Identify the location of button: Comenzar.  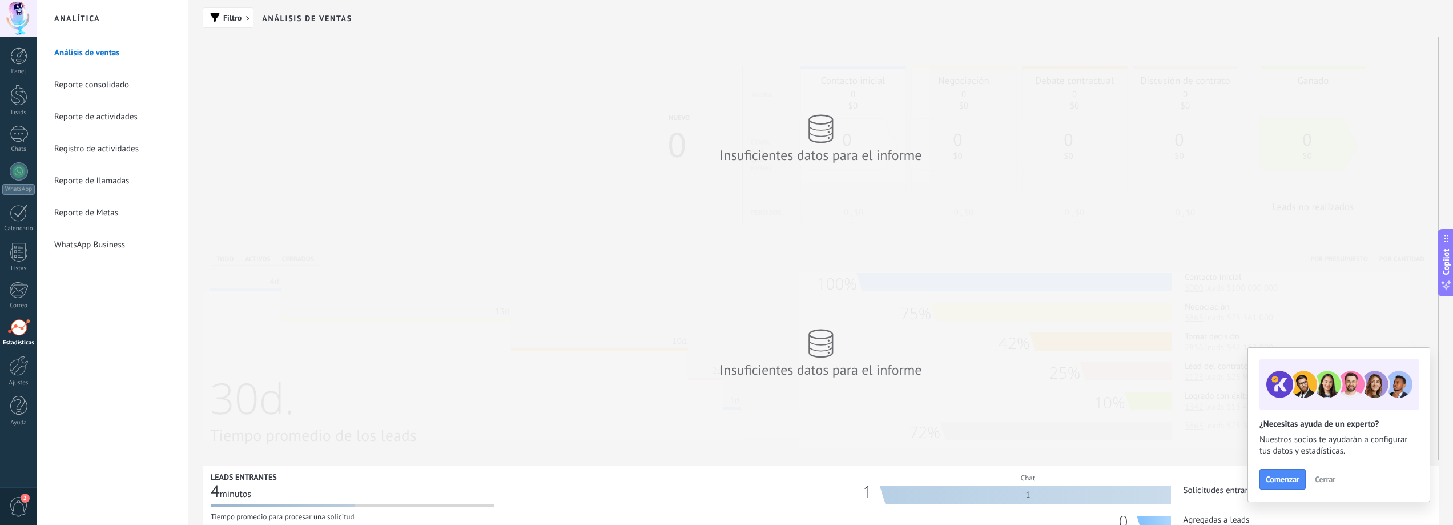
(1282, 479).